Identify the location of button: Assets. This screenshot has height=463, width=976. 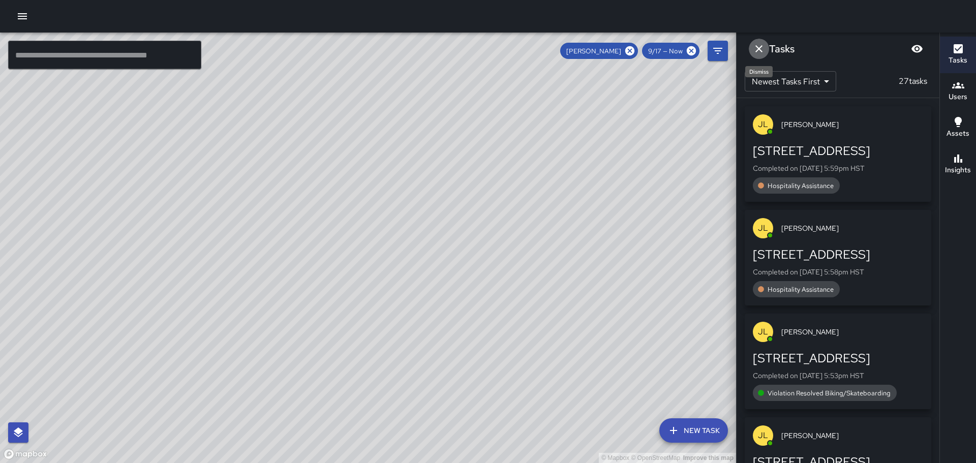
(958, 128).